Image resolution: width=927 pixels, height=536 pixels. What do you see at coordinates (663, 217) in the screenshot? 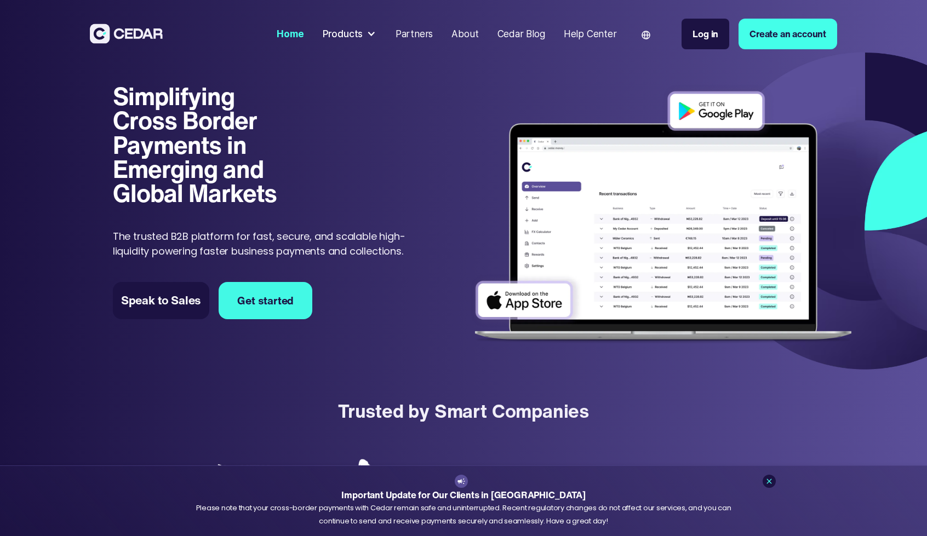
I see `img: Dashboard of transactions` at bounding box center [663, 217].